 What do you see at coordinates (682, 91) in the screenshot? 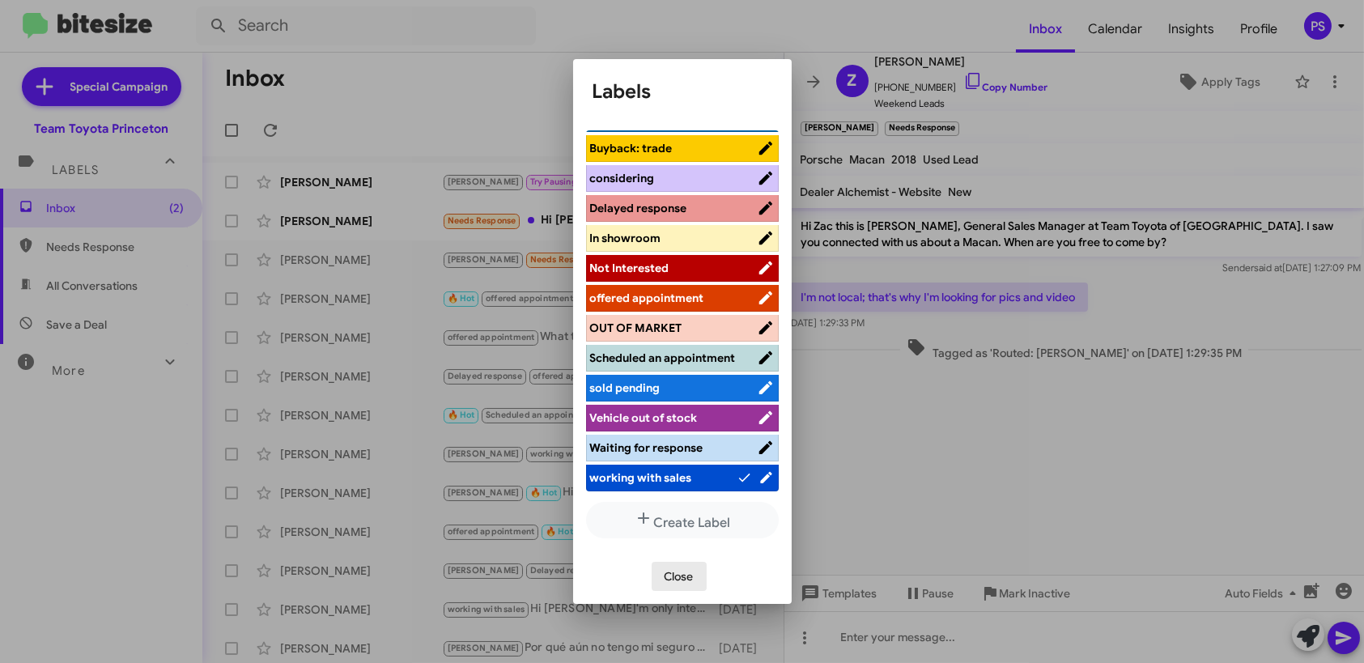
I see `h1: Labels` at bounding box center [682, 91].